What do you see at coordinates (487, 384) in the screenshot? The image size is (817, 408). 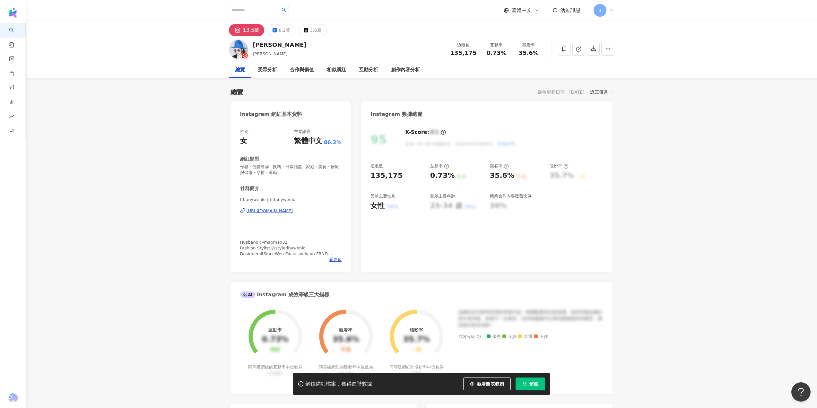 I see `button: 觀看圖表範例` at bounding box center [487, 384].